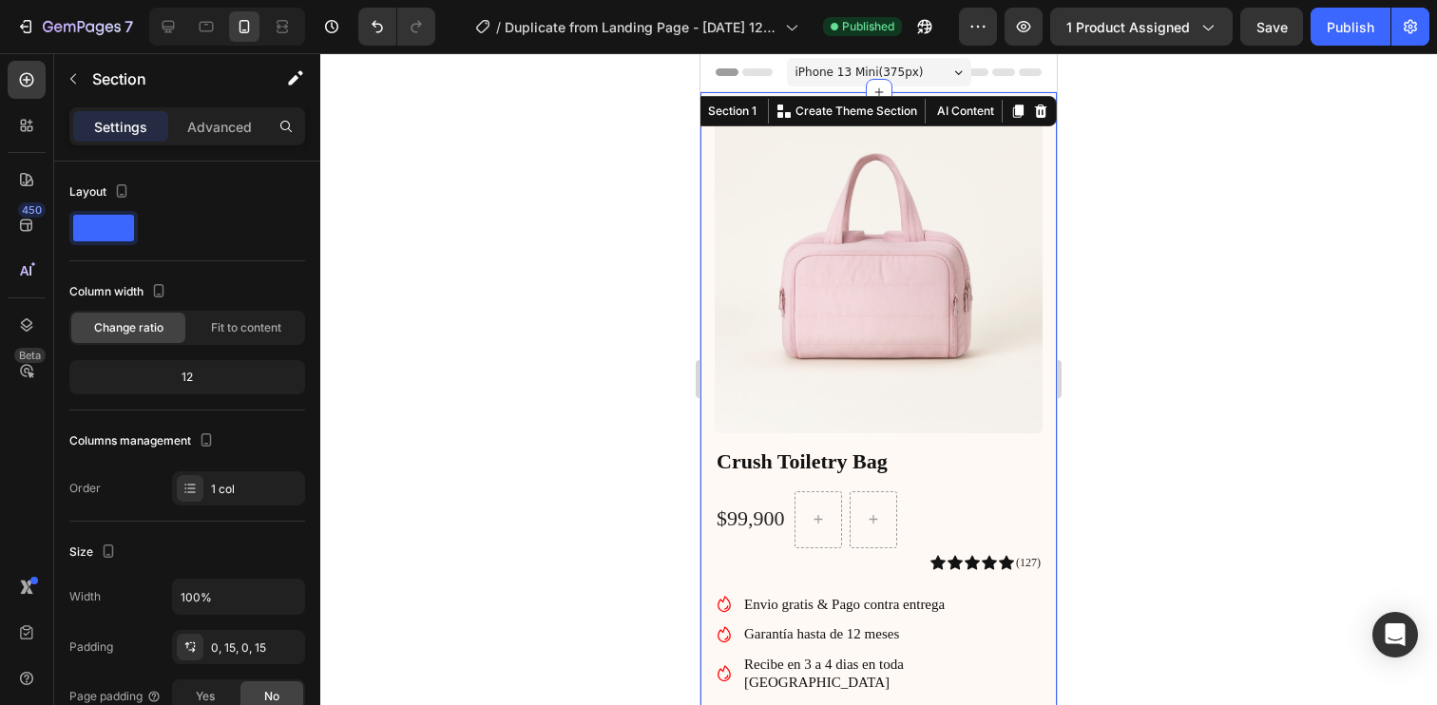 The width and height of the screenshot is (1437, 705). What do you see at coordinates (85, 488) in the screenshot?
I see `div: Order` at bounding box center [85, 488].